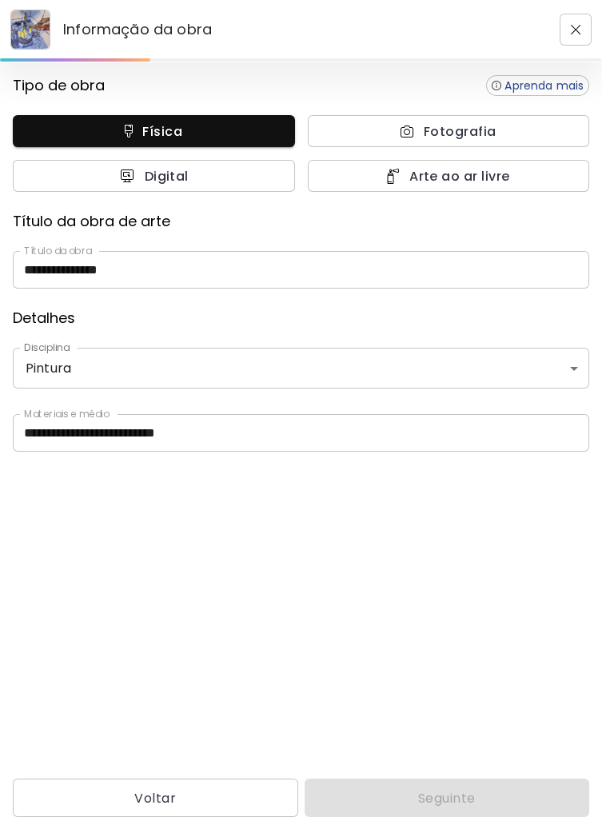 Image resolution: width=602 pixels, height=825 pixels. What do you see at coordinates (58, 86) in the screenshot?
I see `h5: Tipo de obra` at bounding box center [58, 86].